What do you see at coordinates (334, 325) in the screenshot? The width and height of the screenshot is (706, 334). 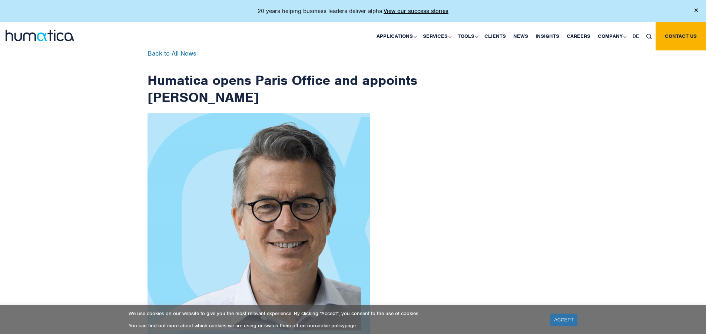 I see `p: You can find out more about which cookies we are using or switch them off on our page.` at bounding box center [334, 325].